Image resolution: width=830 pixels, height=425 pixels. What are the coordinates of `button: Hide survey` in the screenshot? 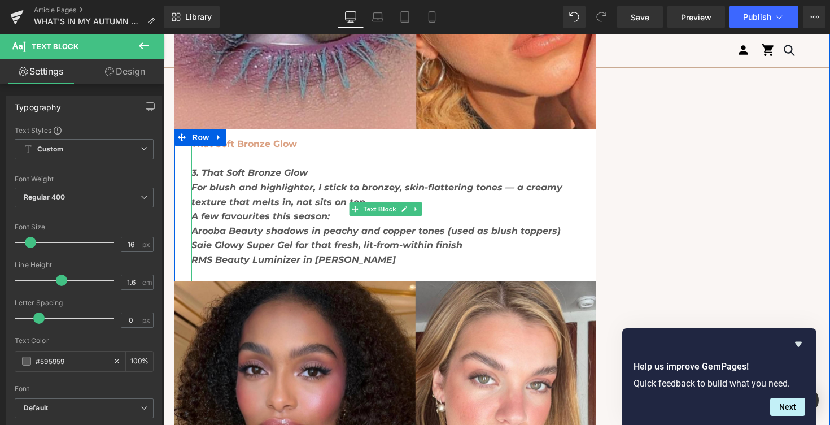 It's located at (799, 344).